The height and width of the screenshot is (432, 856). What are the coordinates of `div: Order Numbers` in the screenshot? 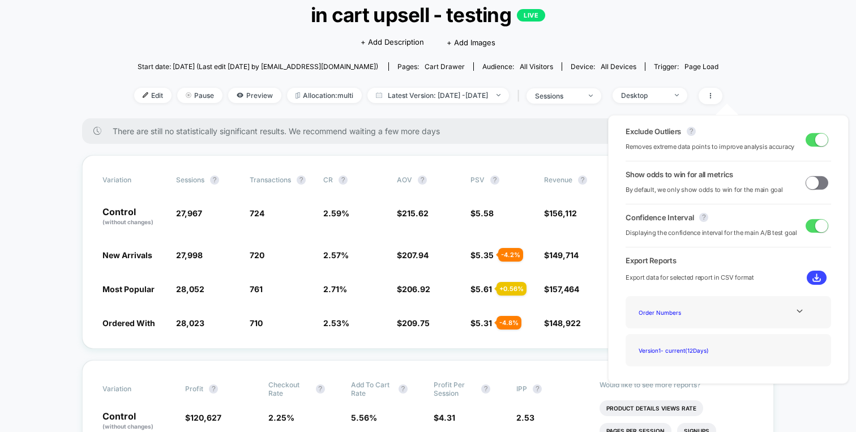 It's located at (679, 312).